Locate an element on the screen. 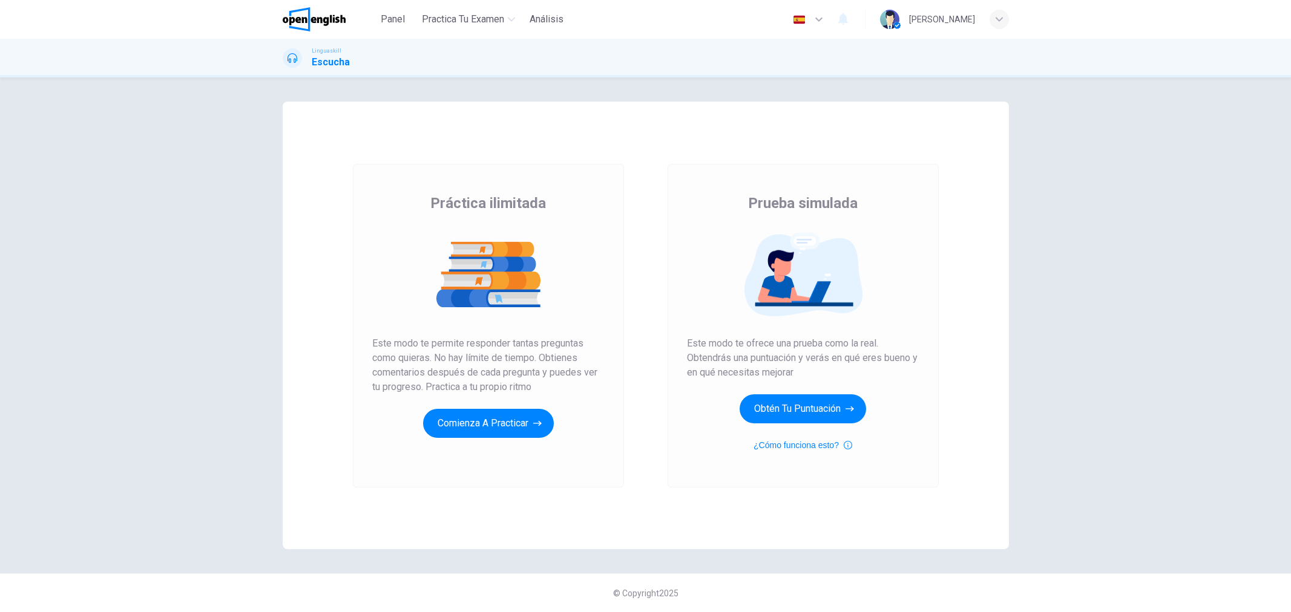 This screenshot has height=612, width=1291. button: ¿Cómo funciona esto? is located at coordinates (802, 445).